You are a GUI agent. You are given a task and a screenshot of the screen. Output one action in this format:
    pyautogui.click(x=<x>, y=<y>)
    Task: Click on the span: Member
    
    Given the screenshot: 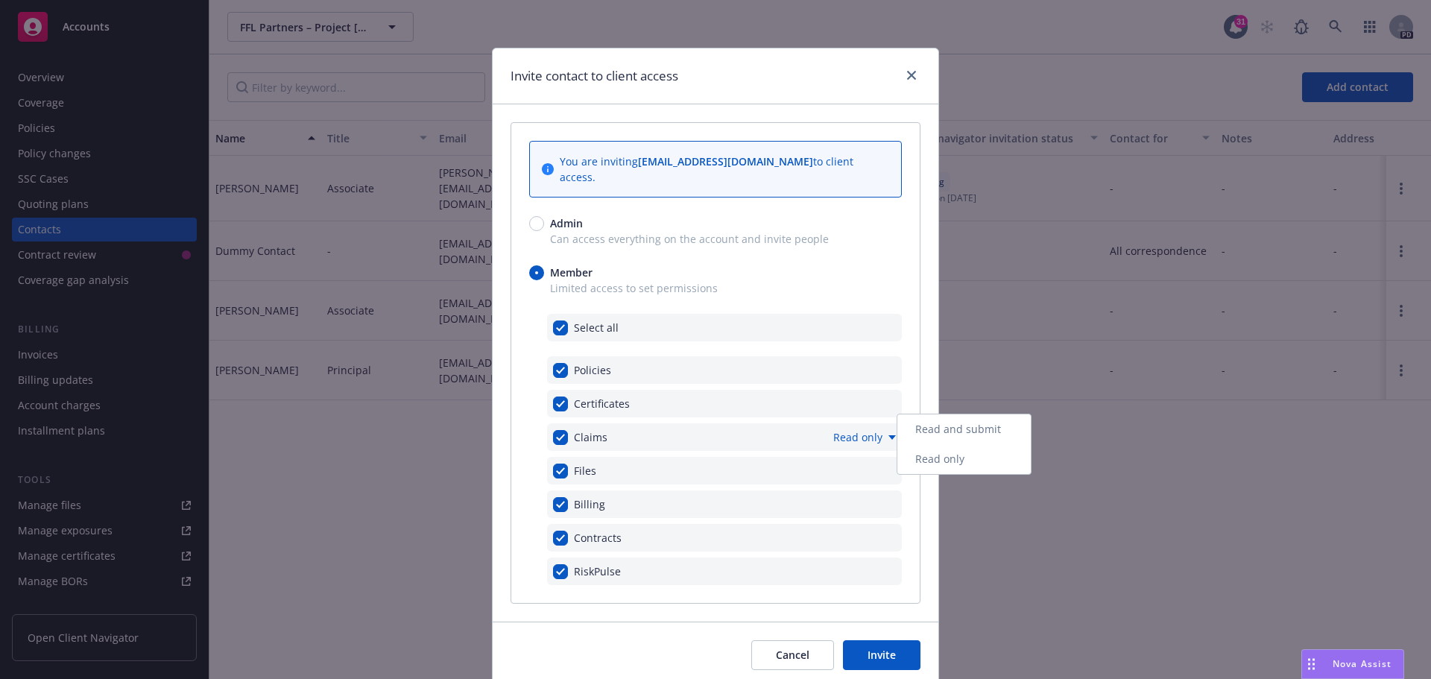 What is the action you would take?
    pyautogui.click(x=571, y=272)
    